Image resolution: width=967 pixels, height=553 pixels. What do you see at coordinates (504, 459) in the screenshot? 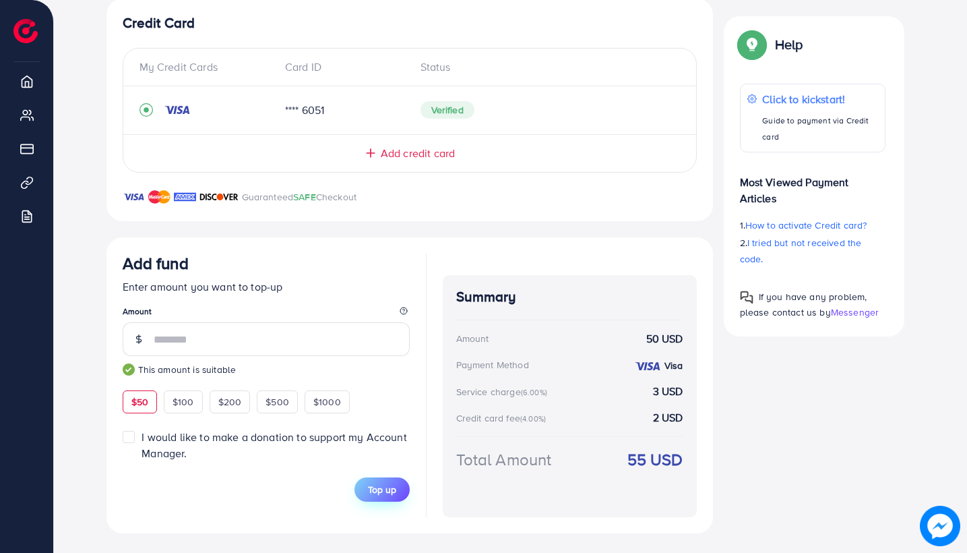
I see `div: Total Amount` at bounding box center [504, 459].